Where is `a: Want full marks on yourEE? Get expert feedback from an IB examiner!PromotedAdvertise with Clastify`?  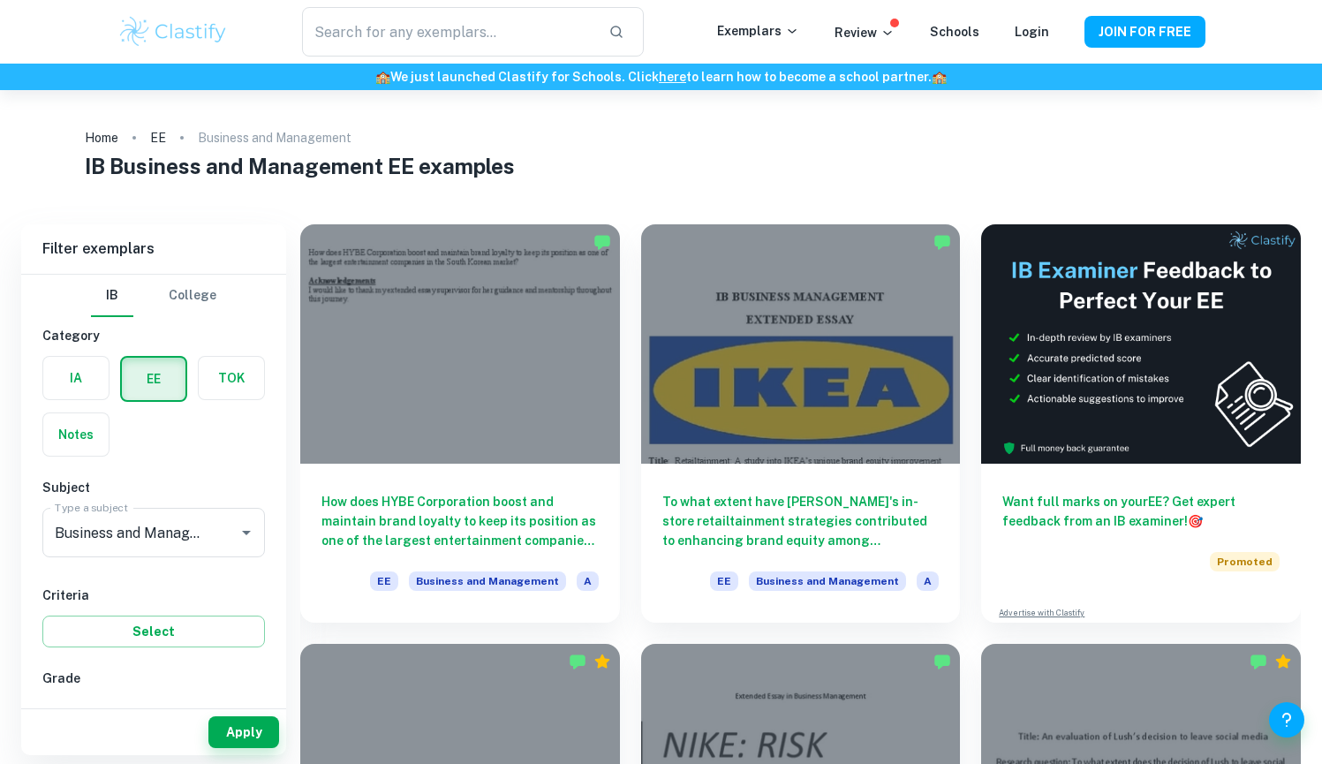
a: Want full marks on yourEE? Get expert feedback from an IB examiner!PromotedAdvertise with Clastify is located at coordinates (1141, 423).